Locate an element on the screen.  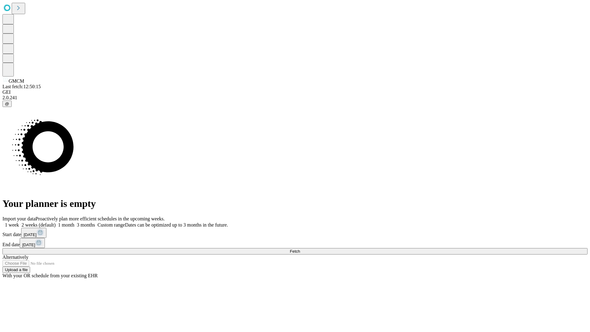
span: GMCM is located at coordinates (16, 81).